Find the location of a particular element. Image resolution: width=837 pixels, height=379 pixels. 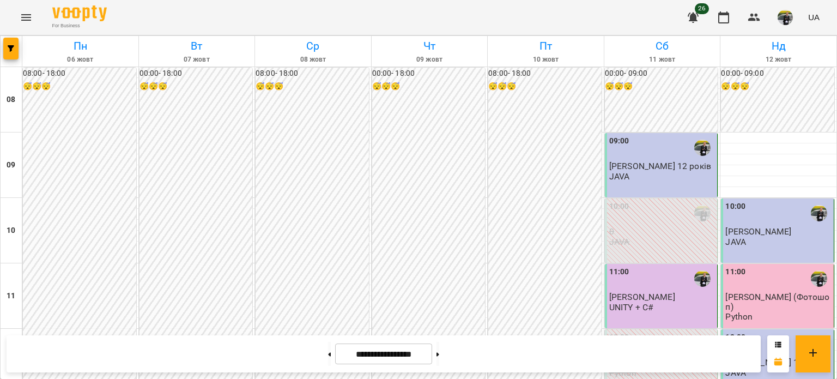

h6: 10 is located at coordinates (11, 231).